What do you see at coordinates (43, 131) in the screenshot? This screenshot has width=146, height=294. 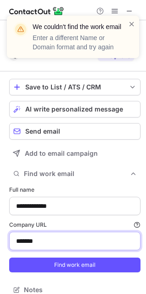 I see `span: Send email` at bounding box center [43, 131].